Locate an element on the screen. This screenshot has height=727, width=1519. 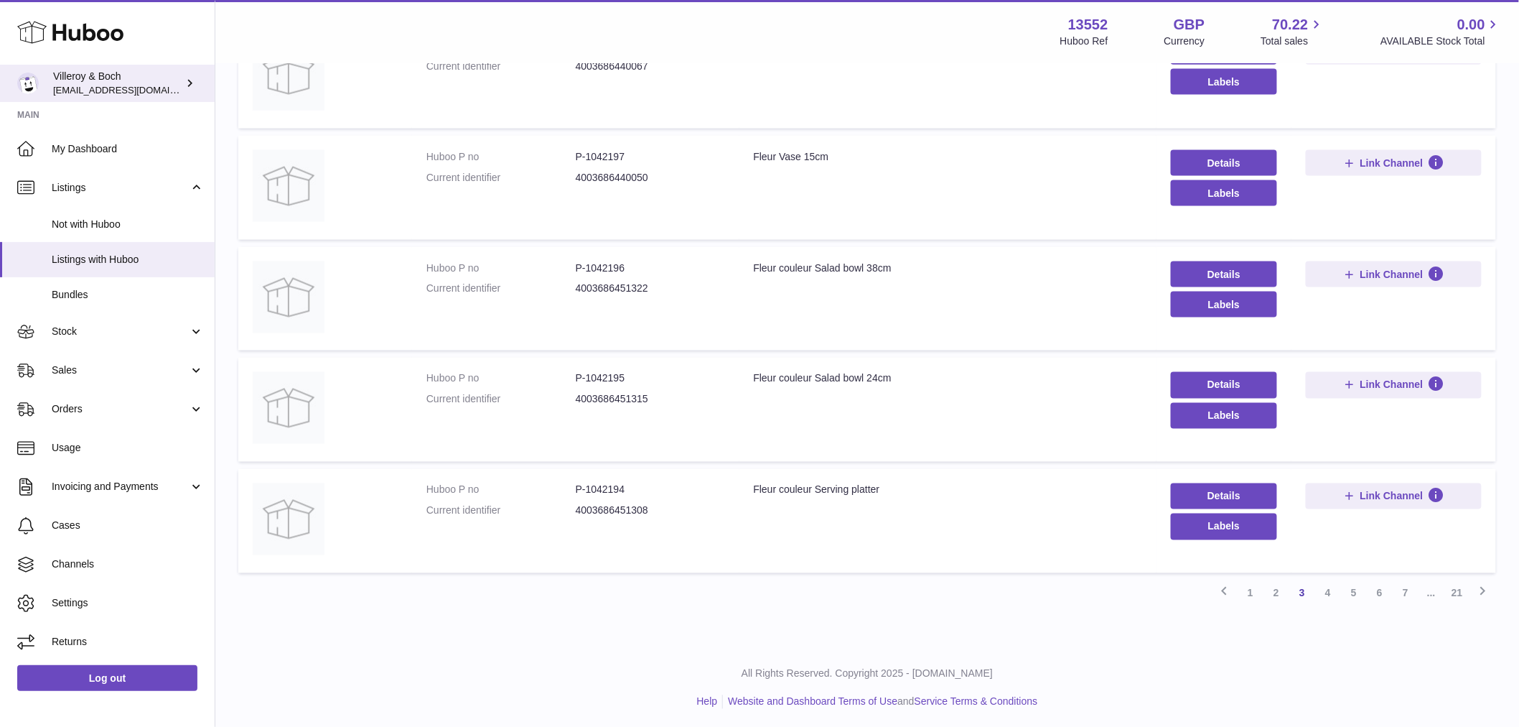
span: Returns is located at coordinates (128, 641).